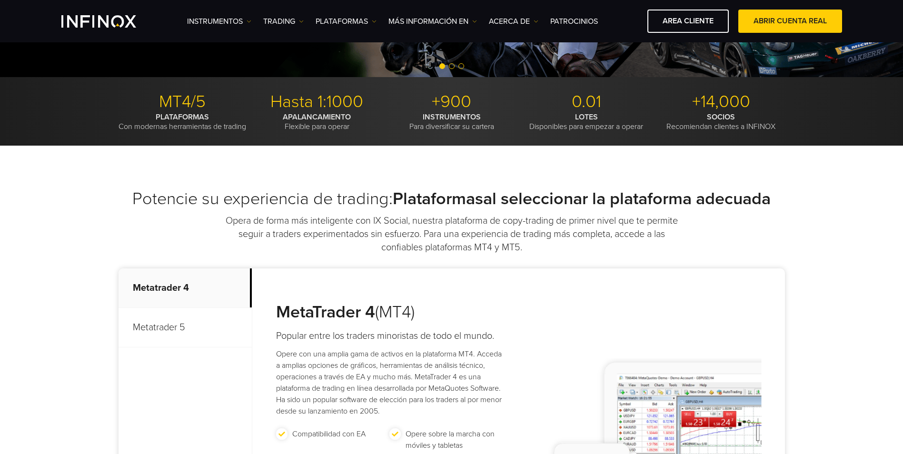  What do you see at coordinates (452, 440) in the screenshot?
I see `p: Opere sobre la marcha con móviles y tabletas` at bounding box center [452, 440].